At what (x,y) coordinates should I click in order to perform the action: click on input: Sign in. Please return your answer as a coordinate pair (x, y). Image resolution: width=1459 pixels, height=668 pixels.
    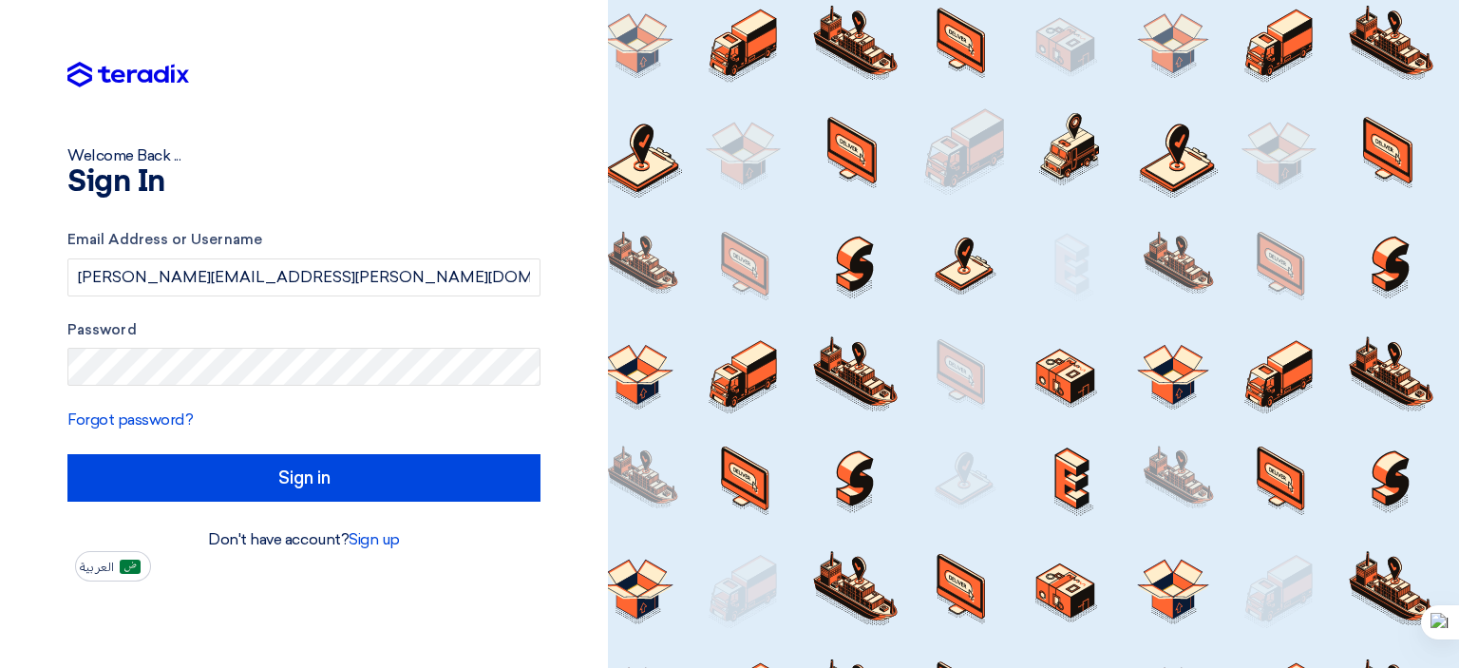
    Looking at the image, I should click on (304, 478).